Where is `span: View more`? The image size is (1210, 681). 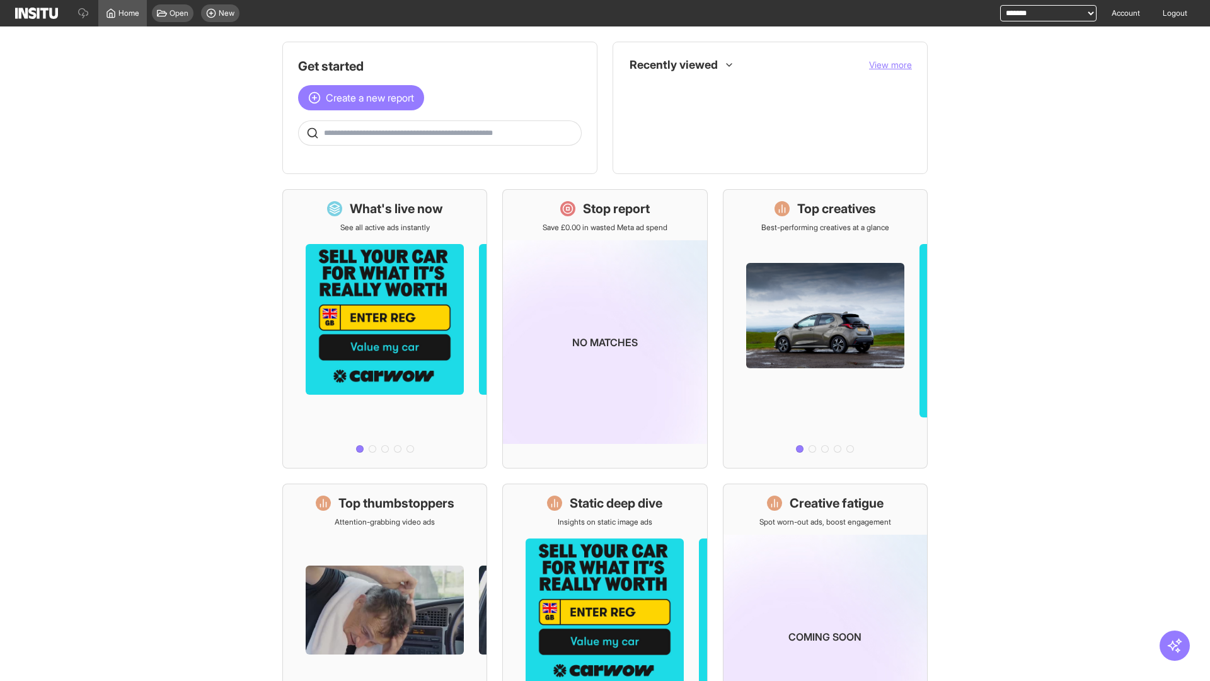 span: View more is located at coordinates (891, 64).